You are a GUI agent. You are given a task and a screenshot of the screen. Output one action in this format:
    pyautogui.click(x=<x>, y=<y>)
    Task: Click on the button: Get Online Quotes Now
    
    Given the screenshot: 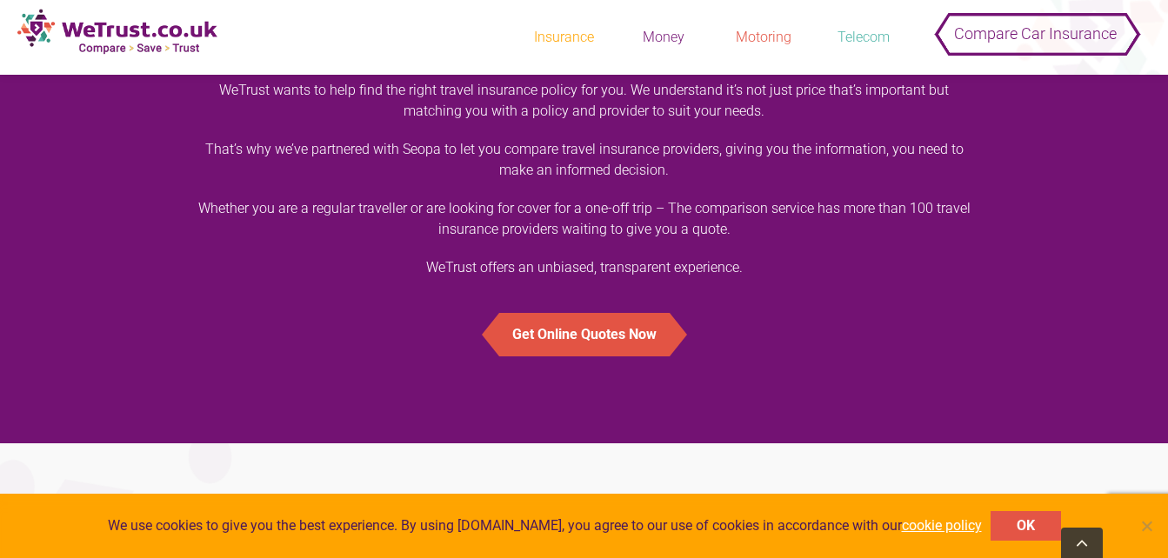 What is the action you would take?
    pyautogui.click(x=584, y=335)
    